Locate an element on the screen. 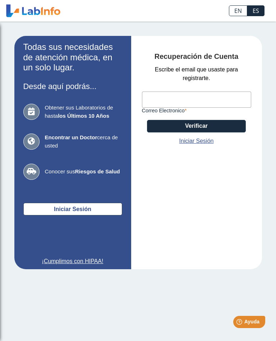 This screenshot has width=276, height=341. h3: Desde aquí podrás... is located at coordinates (73, 86).